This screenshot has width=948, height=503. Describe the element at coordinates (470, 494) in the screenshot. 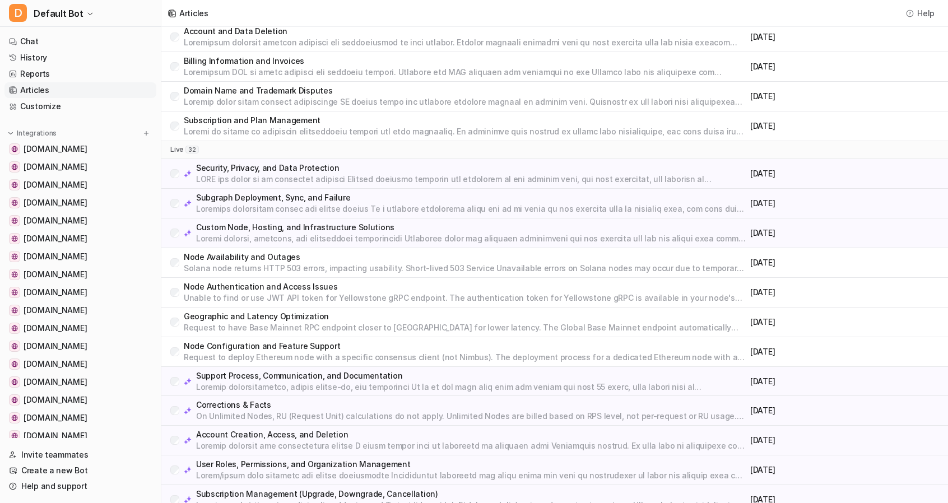

I see `p: Subscription Management (Upgrade, Downgrade, Cancellation)` at that location.